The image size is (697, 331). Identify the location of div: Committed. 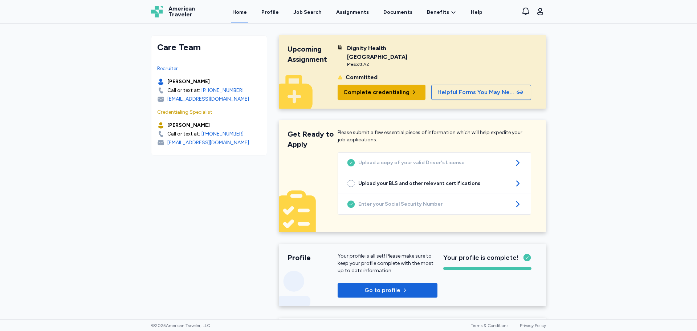
(361, 77).